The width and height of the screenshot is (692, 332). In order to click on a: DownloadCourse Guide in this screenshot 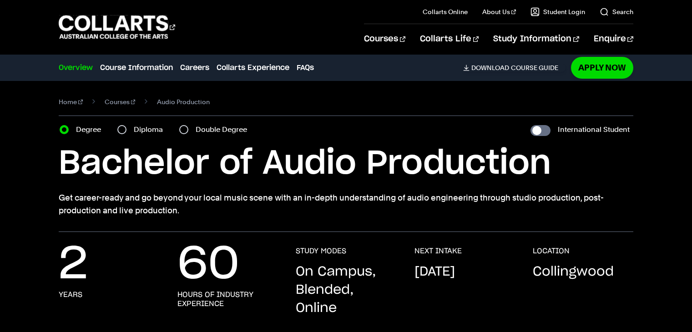, I will do `click(514, 68)`.